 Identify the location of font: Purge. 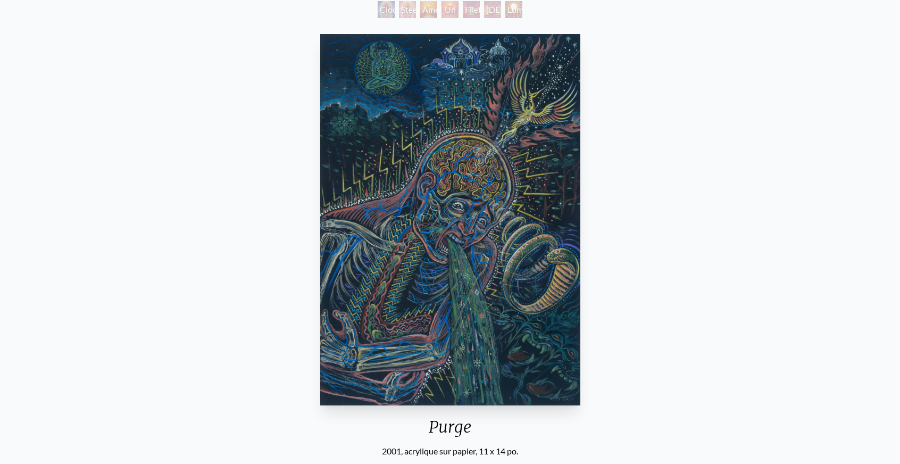
(450, 427).